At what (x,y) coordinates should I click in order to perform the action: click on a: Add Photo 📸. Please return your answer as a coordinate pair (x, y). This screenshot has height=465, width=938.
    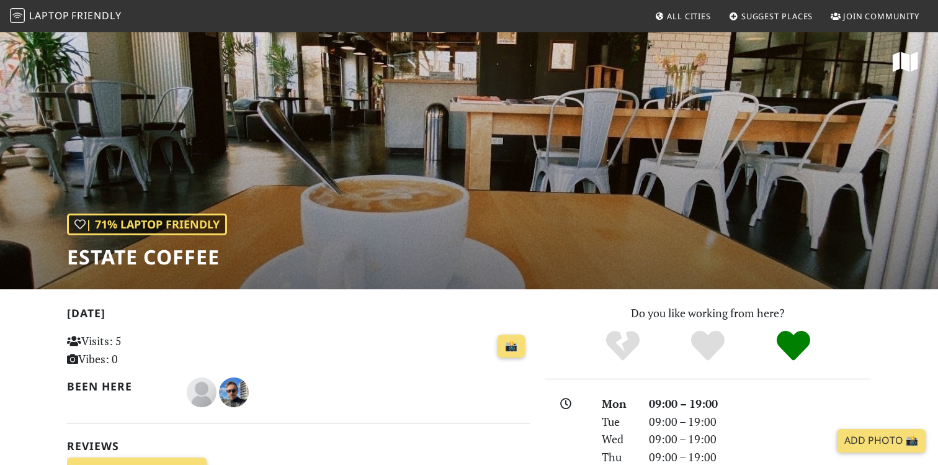
    Looking at the image, I should click on (881, 440).